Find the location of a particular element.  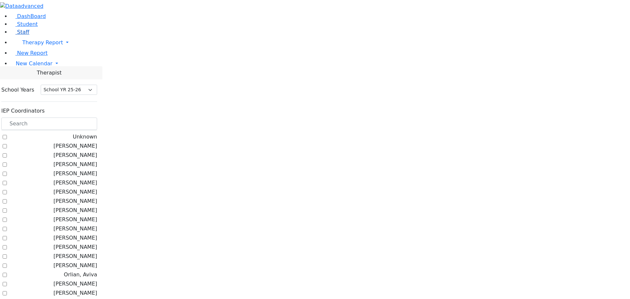

span: Student is located at coordinates (27, 24).